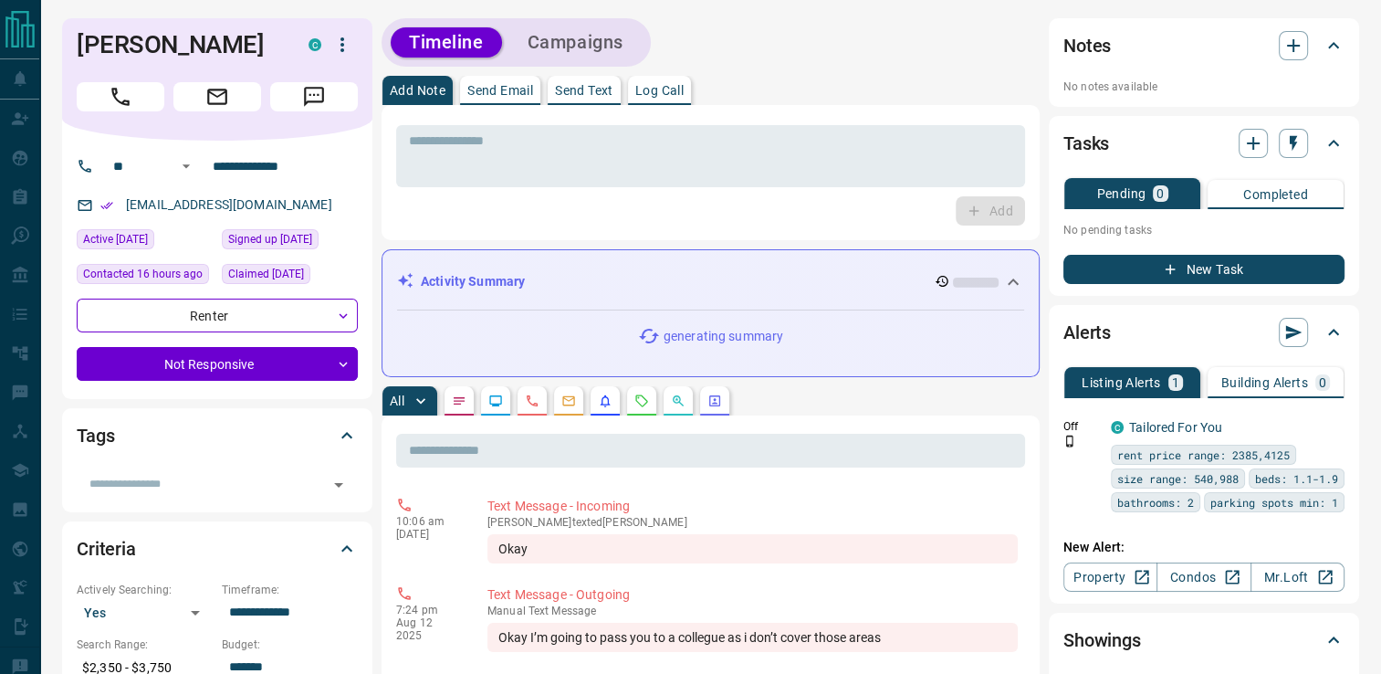  What do you see at coordinates (496, 401) in the screenshot?
I see `svg: Lead Browsing Activity` at bounding box center [496, 401].